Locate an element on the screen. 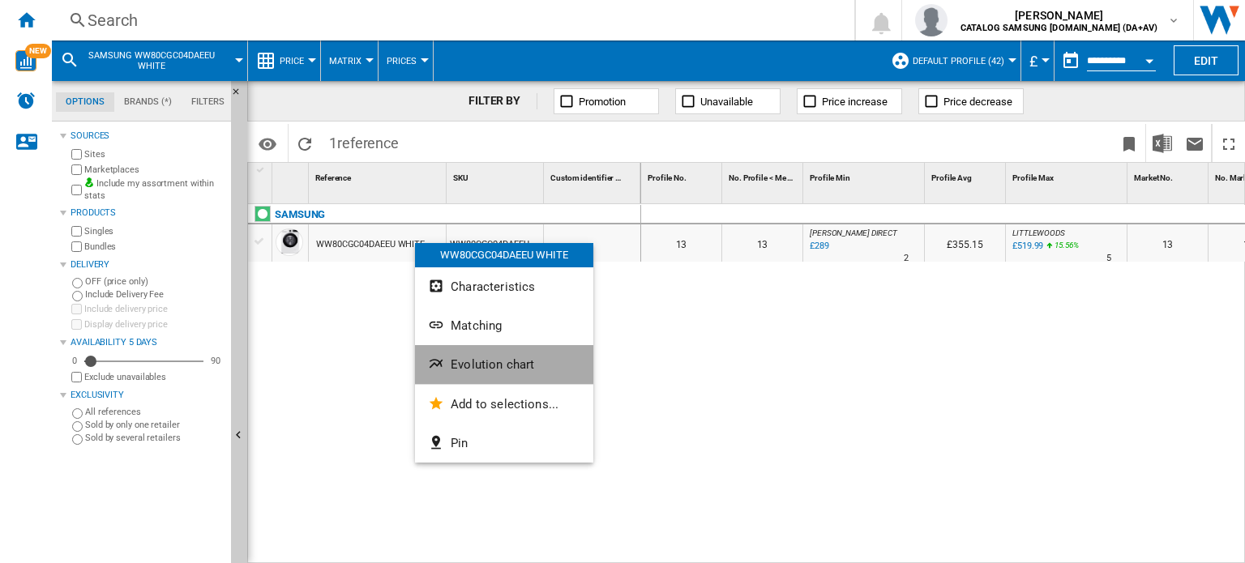 This screenshot has width=1245, height=563. button: Pin... is located at coordinates (504, 443).